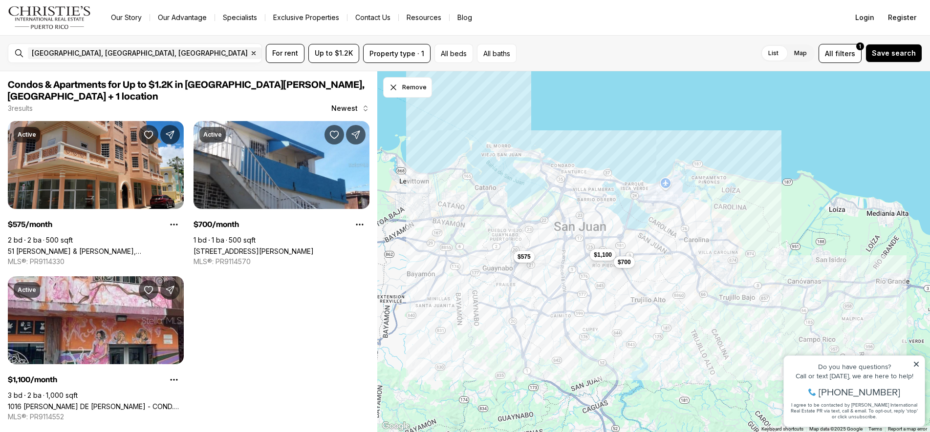  What do you see at coordinates (845, 53) in the screenshot?
I see `span: filters` at bounding box center [845, 53].